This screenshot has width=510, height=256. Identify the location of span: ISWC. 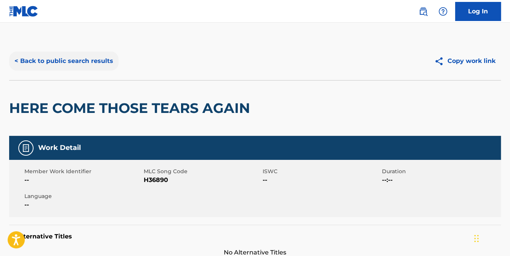
(321, 171).